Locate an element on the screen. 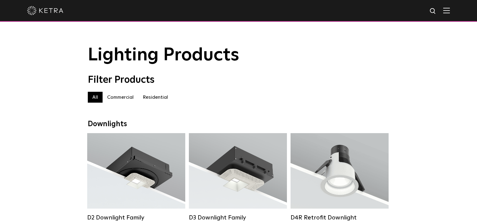  img: Hamburger%20Nav.svg is located at coordinates (446, 10).